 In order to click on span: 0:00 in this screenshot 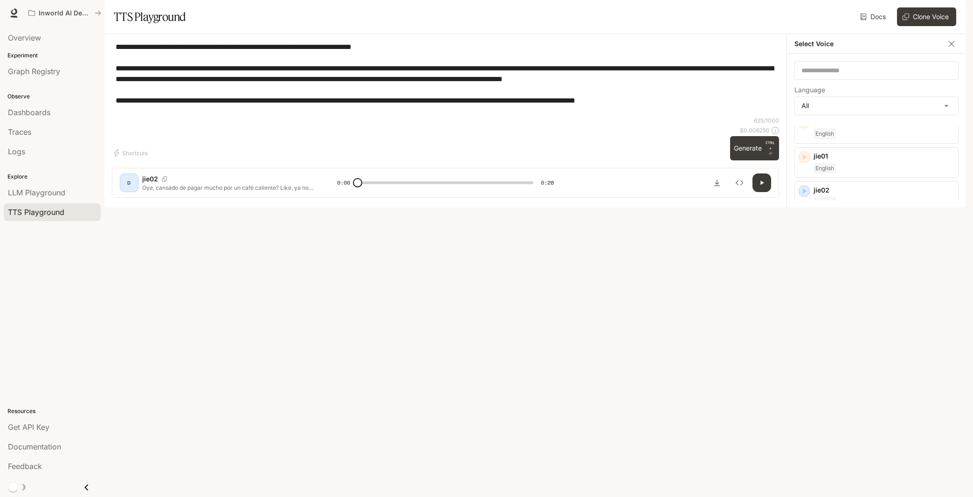, I will do `click(344, 183)`.